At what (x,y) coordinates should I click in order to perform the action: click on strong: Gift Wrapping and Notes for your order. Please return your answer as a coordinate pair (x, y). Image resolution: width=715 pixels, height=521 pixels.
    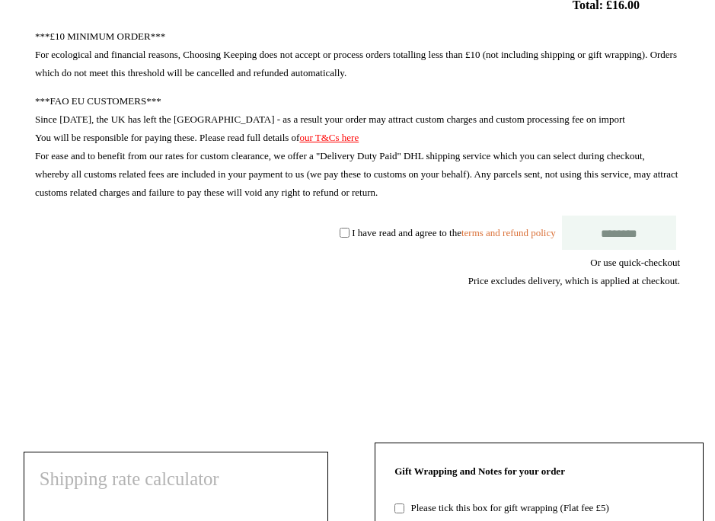
    Looking at the image, I should click on (480, 471).